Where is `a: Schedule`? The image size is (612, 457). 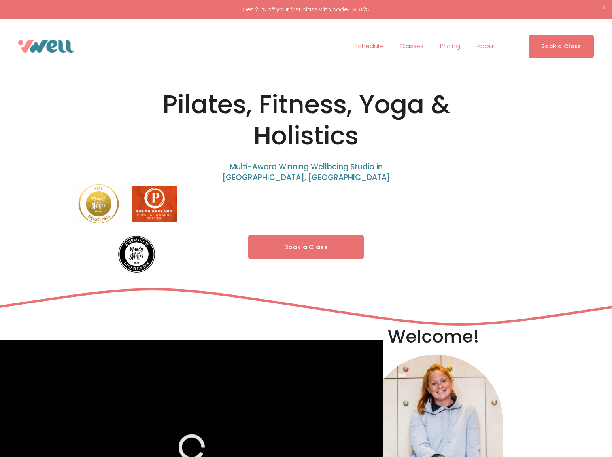 a: Schedule is located at coordinates (369, 46).